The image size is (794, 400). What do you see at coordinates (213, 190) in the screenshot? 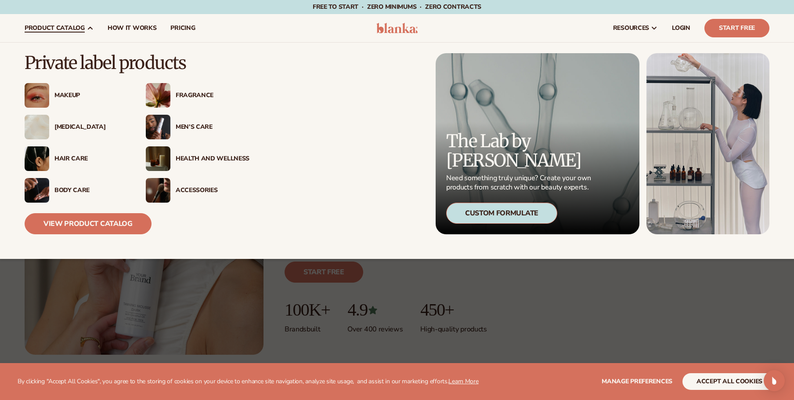
I see `div: Accessories` at bounding box center [213, 190].